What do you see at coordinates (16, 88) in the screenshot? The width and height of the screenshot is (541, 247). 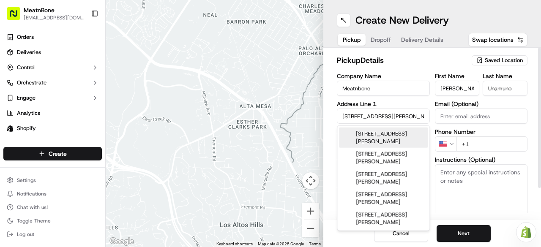 I see `img: 1736555255976-a54dd68f-1ca7-489b-9aae-adbdc363a1c4` at bounding box center [16, 88].